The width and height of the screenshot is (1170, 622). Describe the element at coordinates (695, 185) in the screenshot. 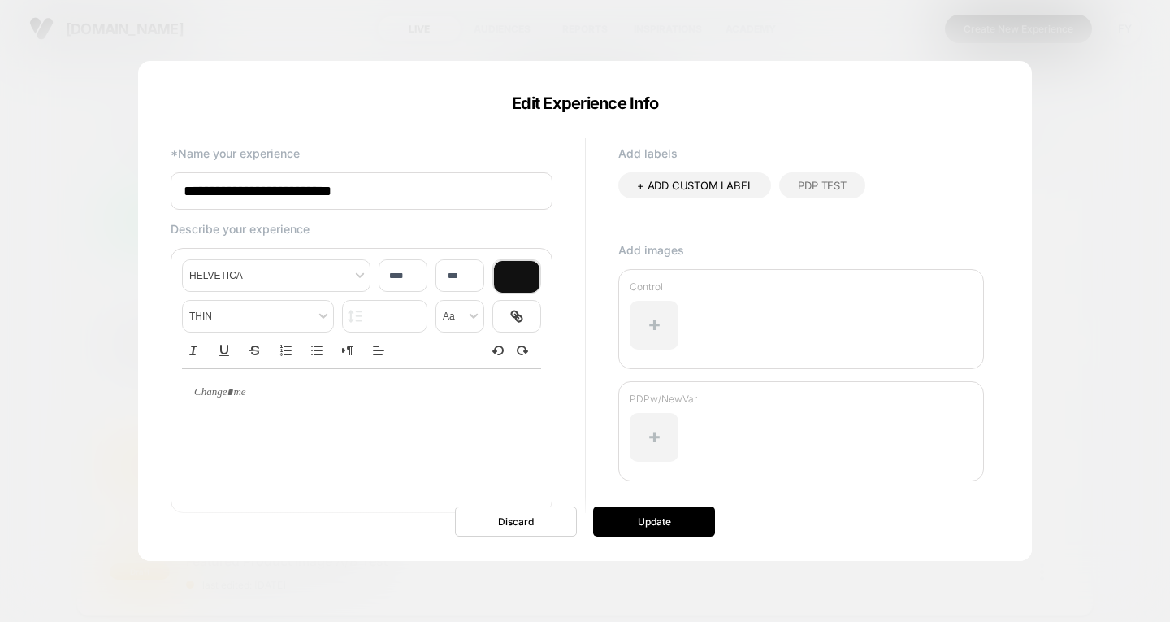

I see `span: + ADD CUSTOM LABEL` at that location.